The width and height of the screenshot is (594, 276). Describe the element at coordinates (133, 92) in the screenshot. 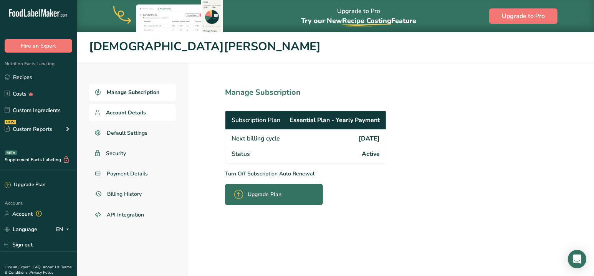

I see `span: Manage Subscription` at that location.